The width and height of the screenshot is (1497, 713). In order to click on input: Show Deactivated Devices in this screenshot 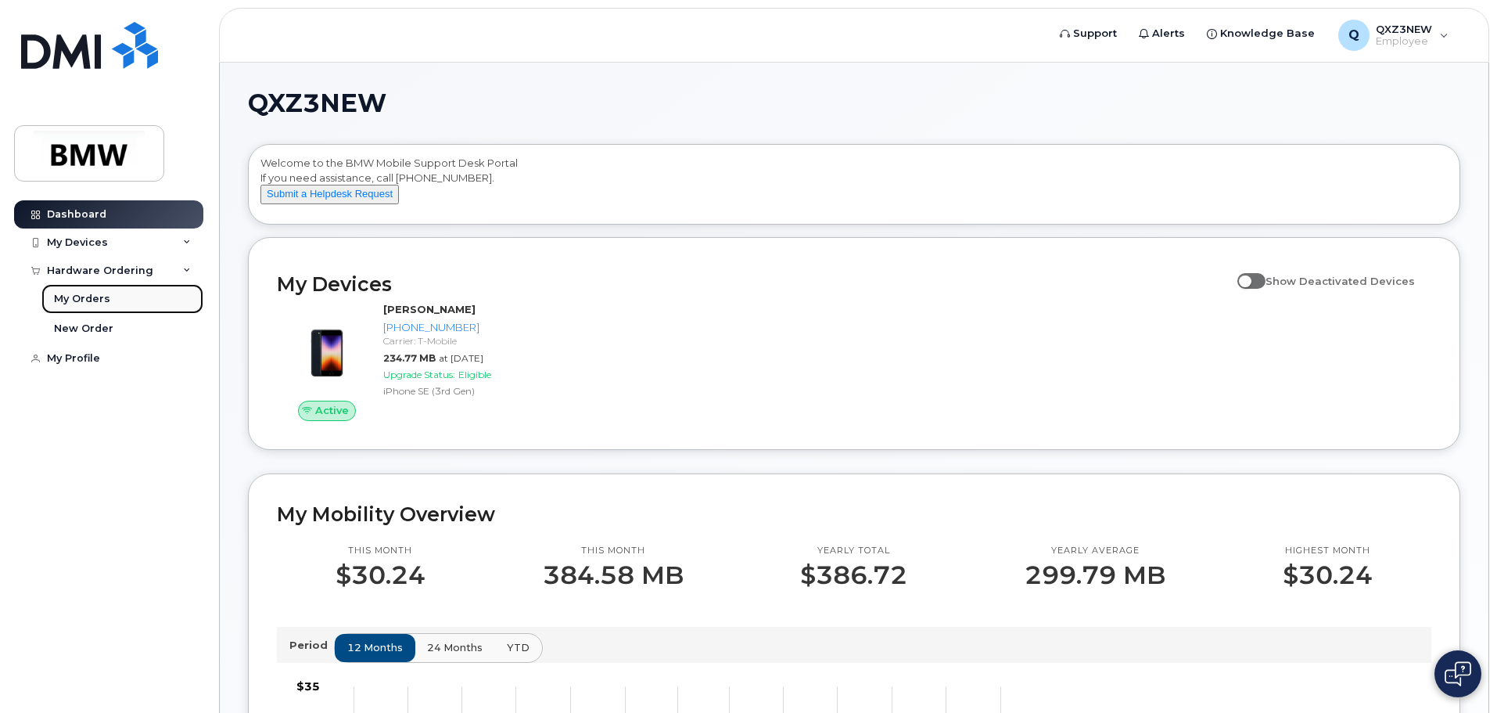, I will do `click(1244, 272)`.